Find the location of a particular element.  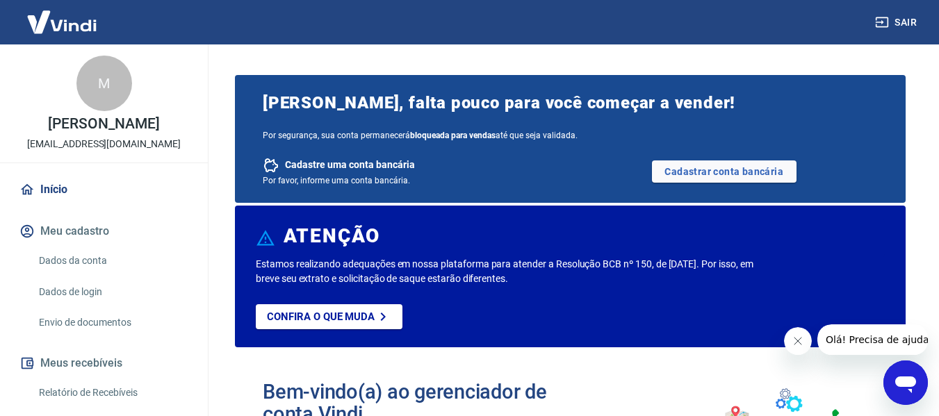

img: Vindi is located at coordinates (62, 22).